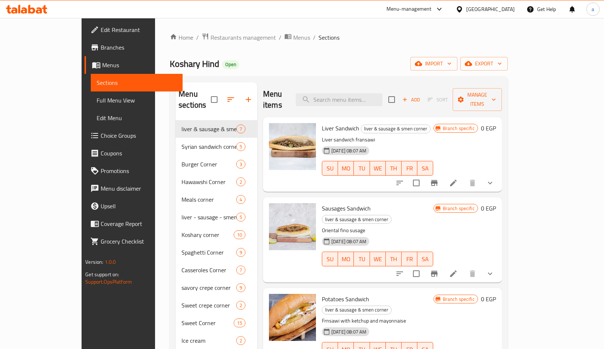  What do you see at coordinates (138, 171) in the screenshot?
I see `span: Promotions` at bounding box center [138, 171].